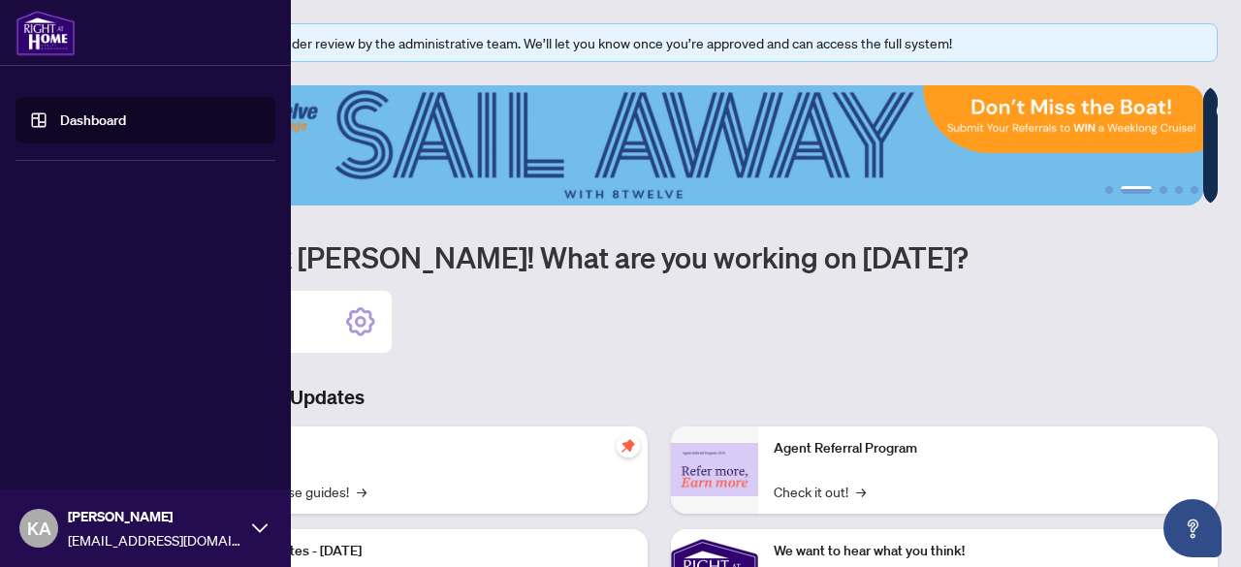  What do you see at coordinates (659, 398) in the screenshot?
I see `h3: Brokerage & Industry Updates` at bounding box center [659, 398].